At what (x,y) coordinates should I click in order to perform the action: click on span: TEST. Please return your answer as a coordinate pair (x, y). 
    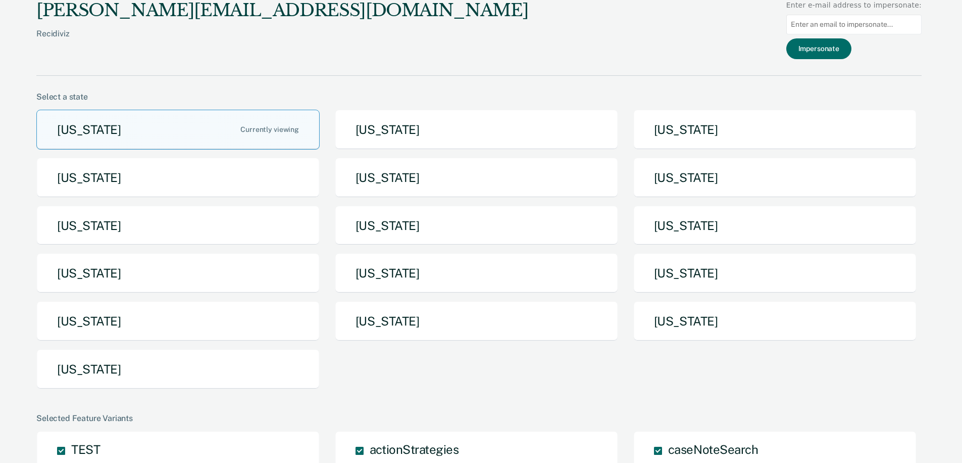
    Looking at the image, I should click on (85, 449).